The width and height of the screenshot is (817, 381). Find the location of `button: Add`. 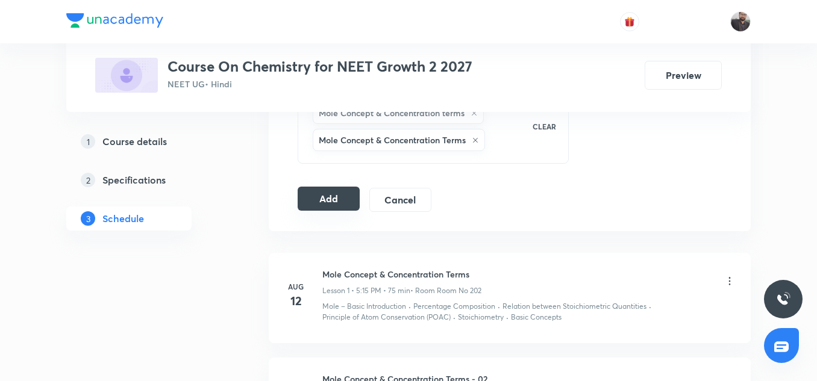

button: Add is located at coordinates (328, 199).